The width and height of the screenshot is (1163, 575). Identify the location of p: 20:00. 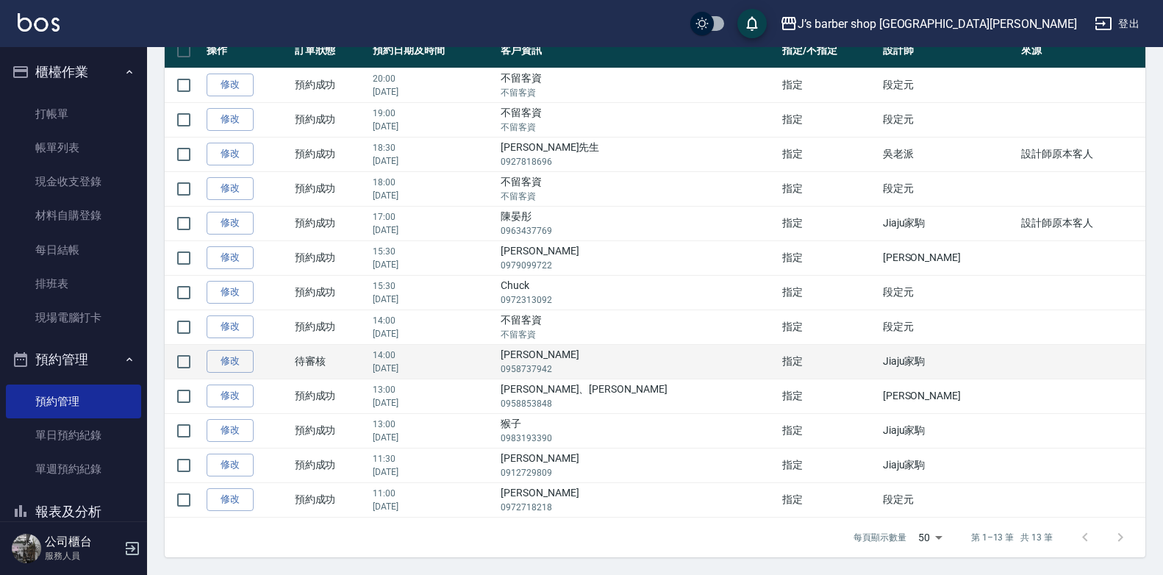
(433, 79).